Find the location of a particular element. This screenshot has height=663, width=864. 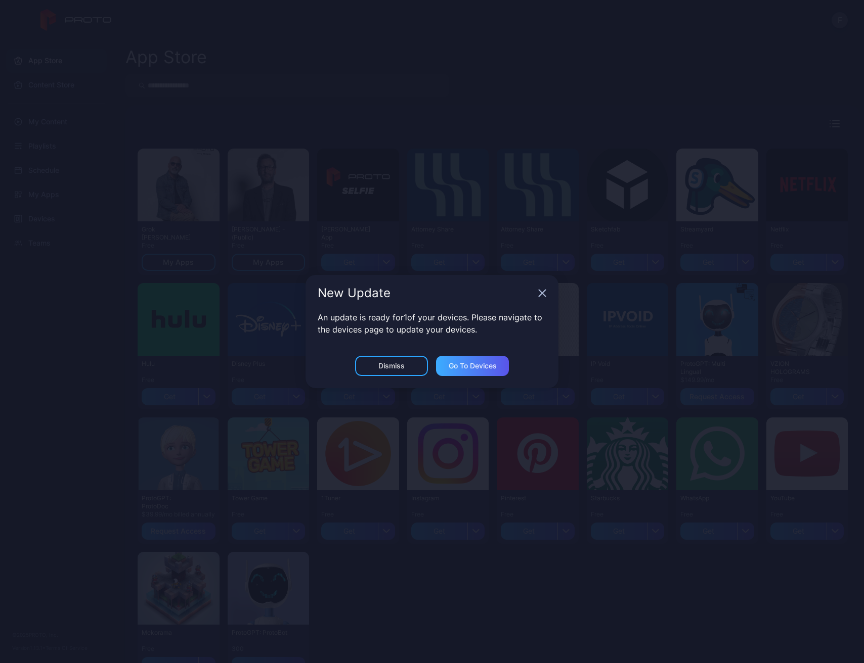

div: Dismiss is located at coordinates (391, 366).